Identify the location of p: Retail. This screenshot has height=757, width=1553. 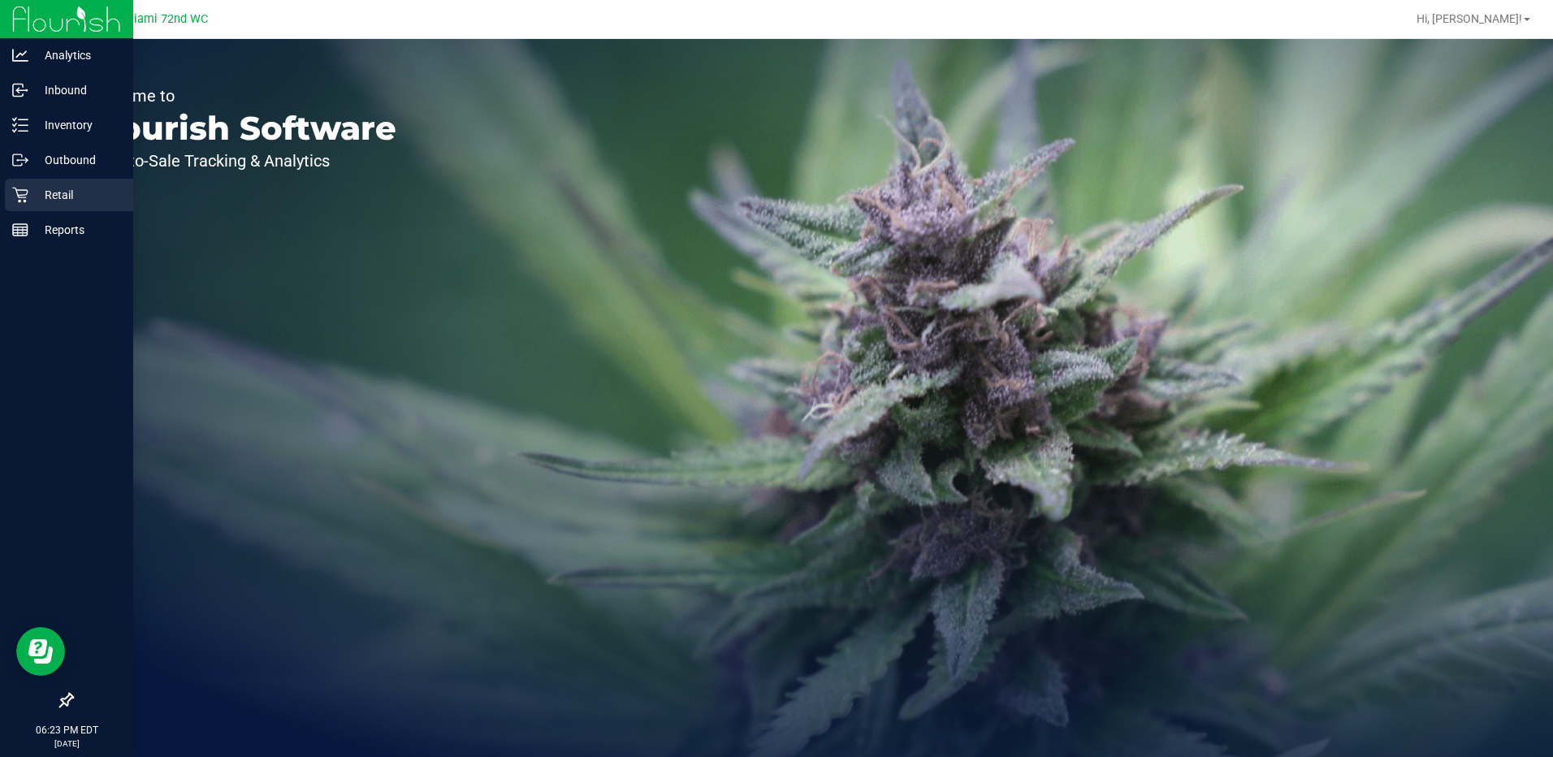
(77, 195).